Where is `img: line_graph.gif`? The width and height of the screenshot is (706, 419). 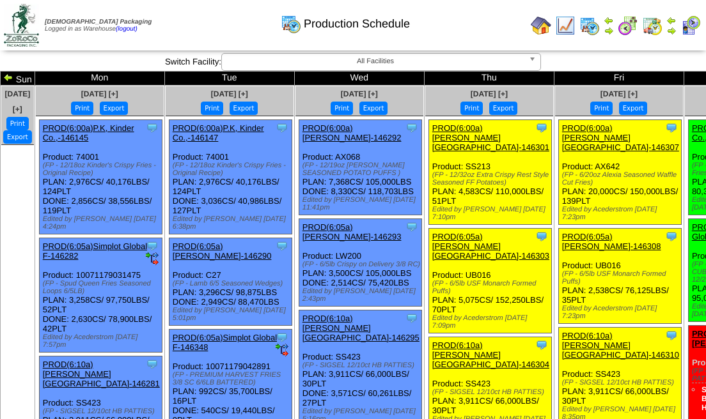
img: line_graph.gif is located at coordinates (565, 26).